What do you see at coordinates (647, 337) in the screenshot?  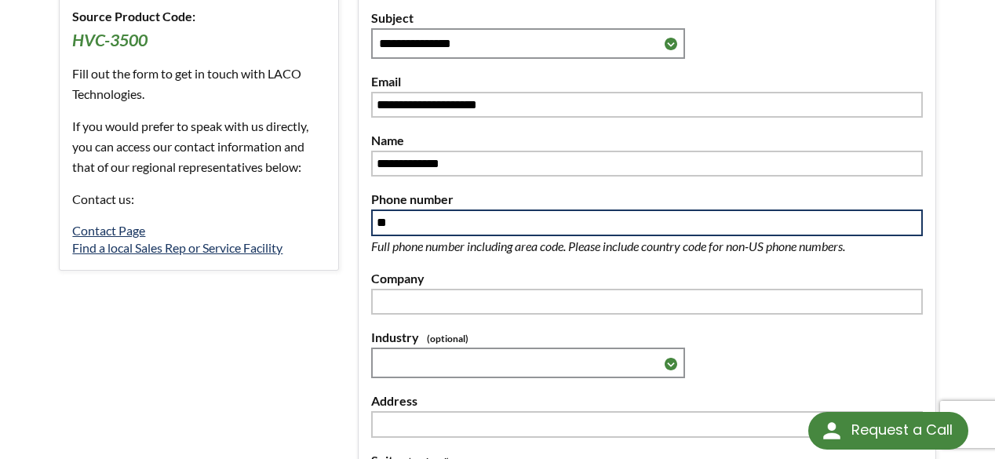 I see `label: Industry` at bounding box center [647, 337].